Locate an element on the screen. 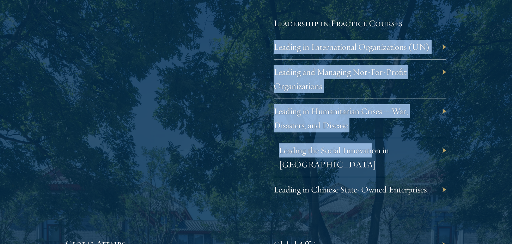 This screenshot has height=244, width=512. a: Leading in Chinese State-Owned Enterprises is located at coordinates (350, 189).